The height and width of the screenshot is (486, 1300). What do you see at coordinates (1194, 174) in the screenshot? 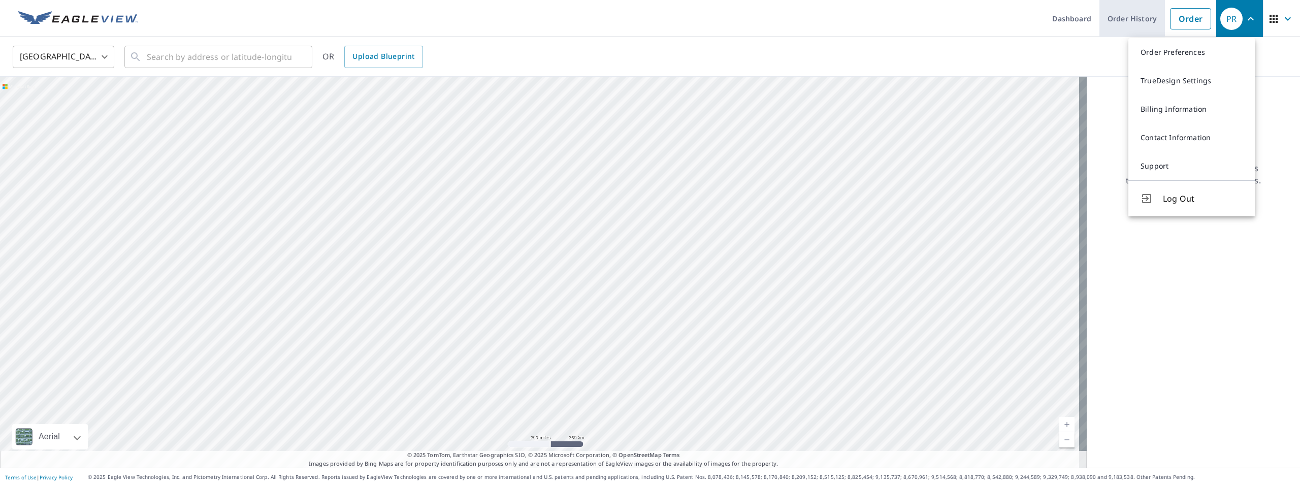
I see `p: Searching for a property address to view a list of available products.` at bounding box center [1194, 174].